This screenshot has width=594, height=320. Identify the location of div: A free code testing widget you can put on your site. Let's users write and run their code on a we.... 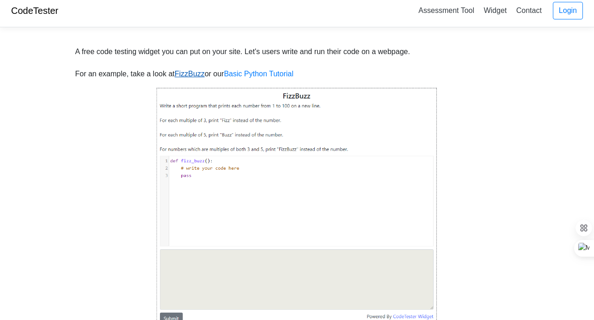
(243, 63).